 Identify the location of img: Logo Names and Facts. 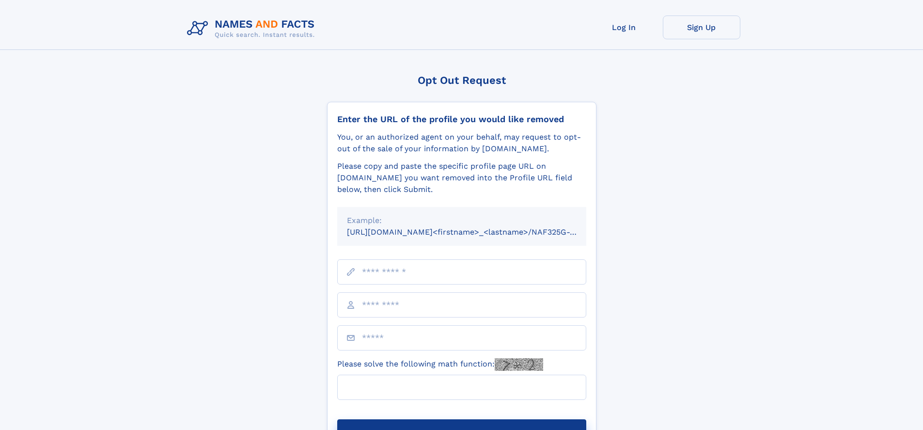
(253, 29).